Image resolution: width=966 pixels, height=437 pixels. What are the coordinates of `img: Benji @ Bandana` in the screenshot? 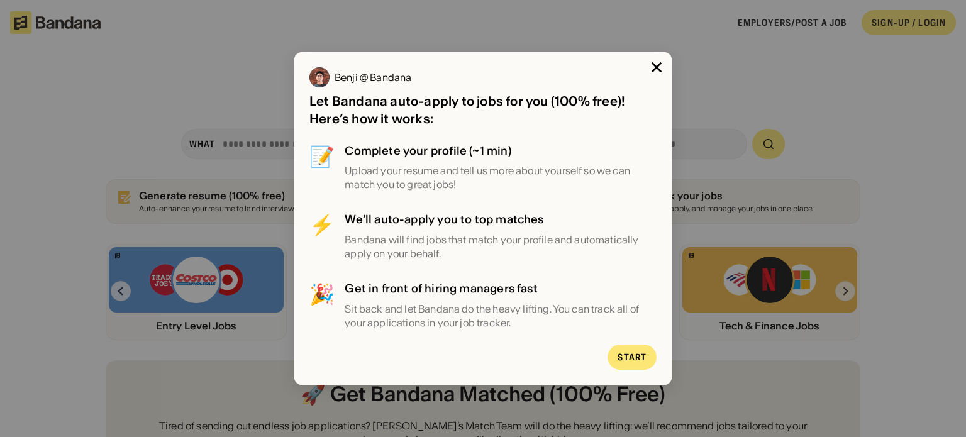 It's located at (320, 77).